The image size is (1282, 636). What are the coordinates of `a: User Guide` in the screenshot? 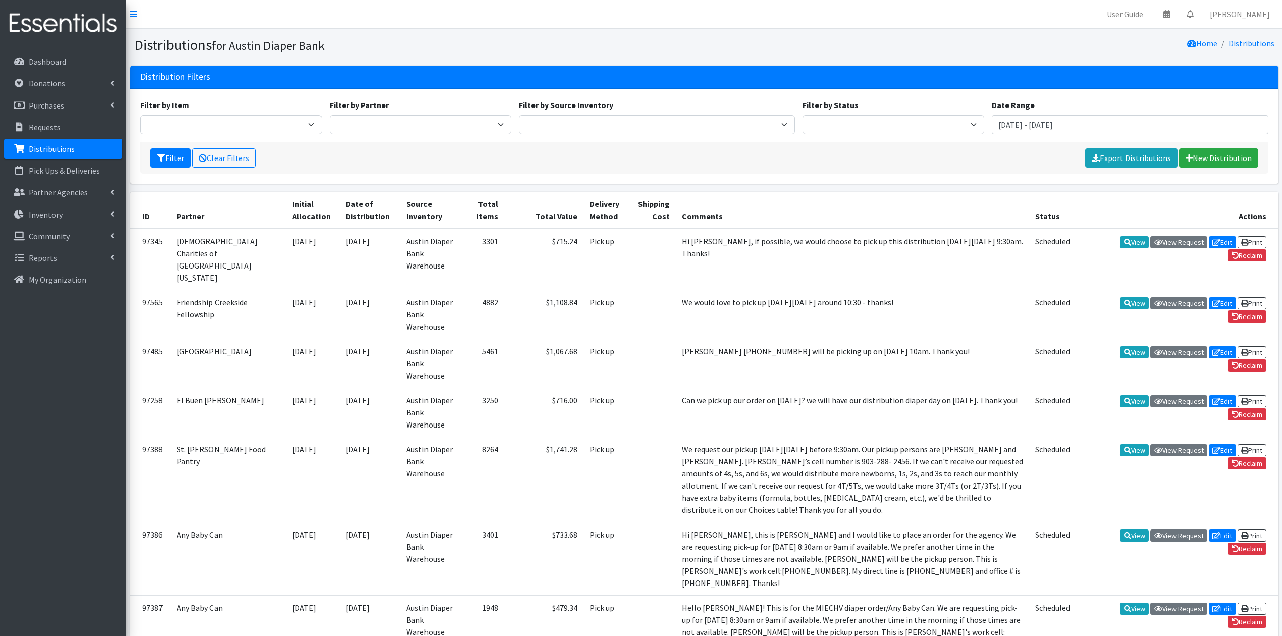 It's located at (1125, 14).